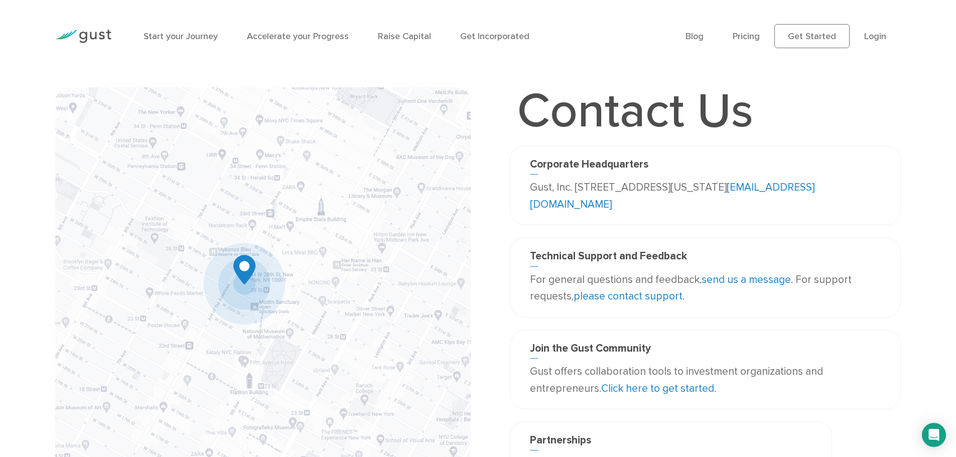  Describe the element at coordinates (934, 435) in the screenshot. I see `div: Open Intercom Messenger` at that location.